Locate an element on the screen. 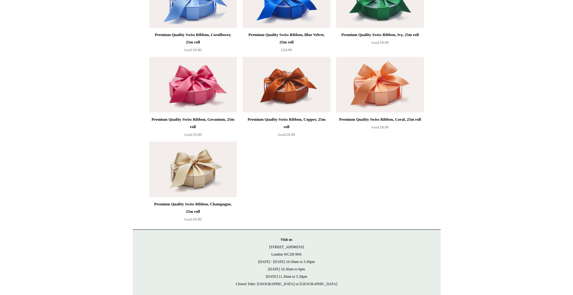  a: Premium Quality Swiss Ribbon, Champagne, 25m roll Premium Quality Swiss Ribbon, Champagne, 25m roll is located at coordinates (193, 169).